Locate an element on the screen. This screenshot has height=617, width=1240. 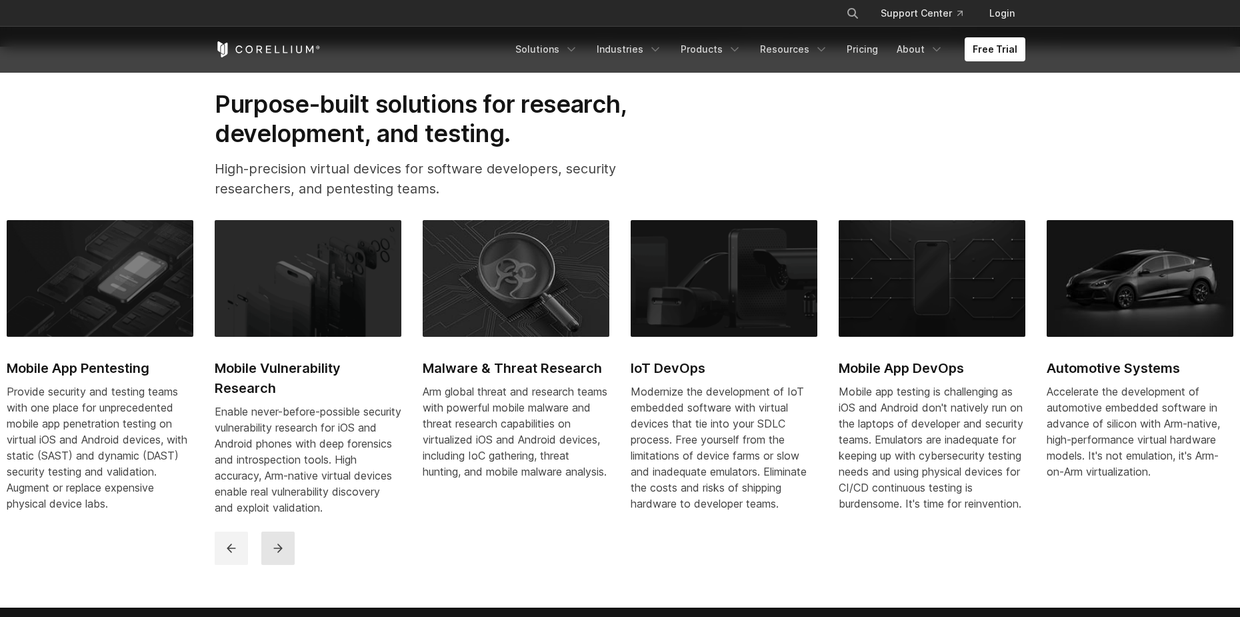
h2: Malware & Threat Research is located at coordinates (516, 368).